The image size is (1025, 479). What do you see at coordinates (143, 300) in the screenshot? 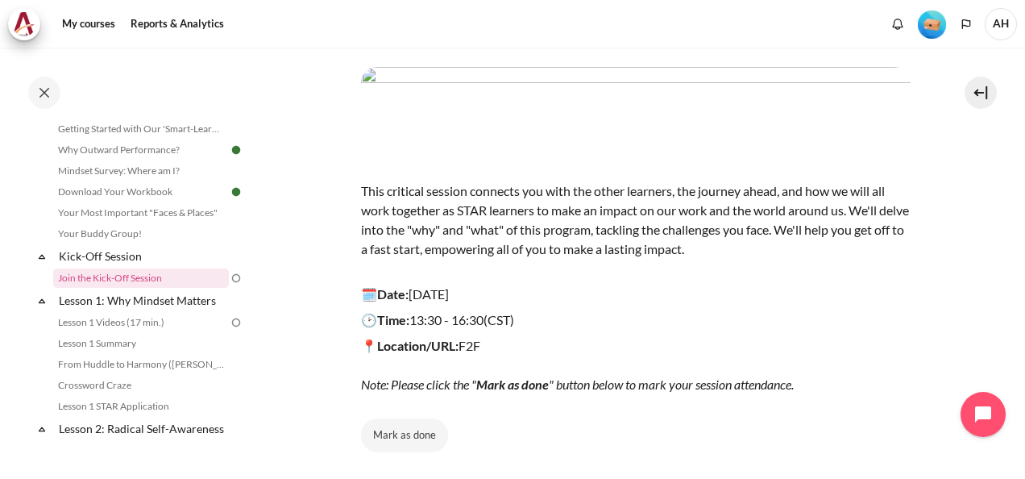
I see `a: Lesson 1: Why Mindset Matters` at bounding box center [143, 300].